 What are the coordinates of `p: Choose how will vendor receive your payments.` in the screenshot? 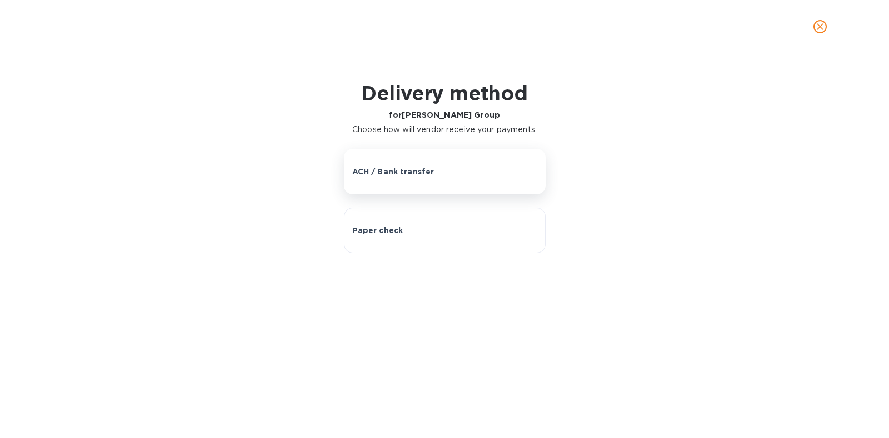 It's located at (444, 129).